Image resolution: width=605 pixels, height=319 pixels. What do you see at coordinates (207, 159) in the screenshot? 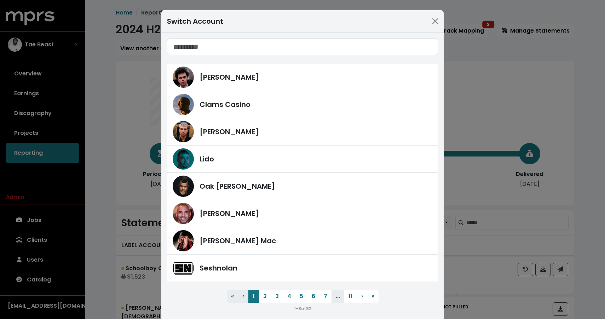
I see `span: Lido` at bounding box center [207, 159].